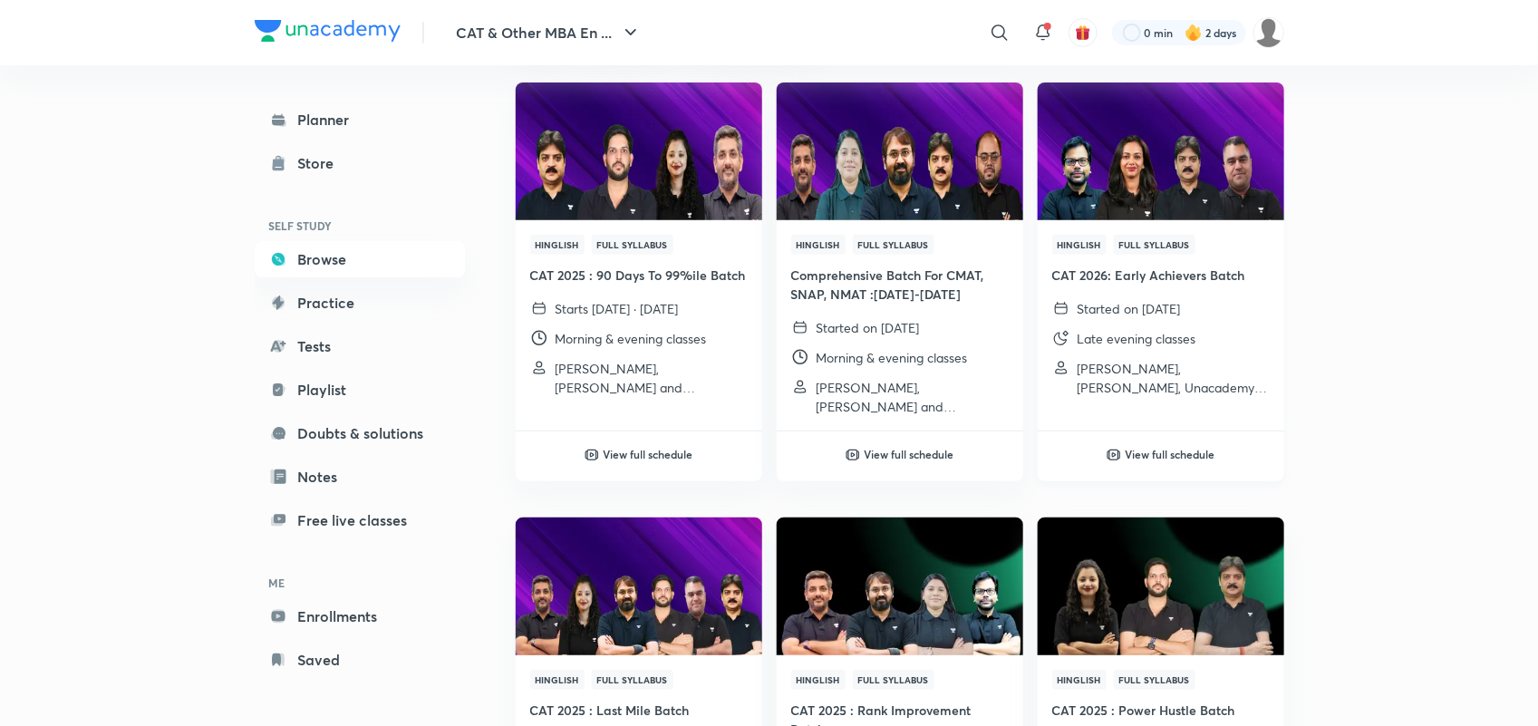 This screenshot has height=726, width=1538. Describe the element at coordinates (360, 660) in the screenshot. I see `a: Saved` at that location.